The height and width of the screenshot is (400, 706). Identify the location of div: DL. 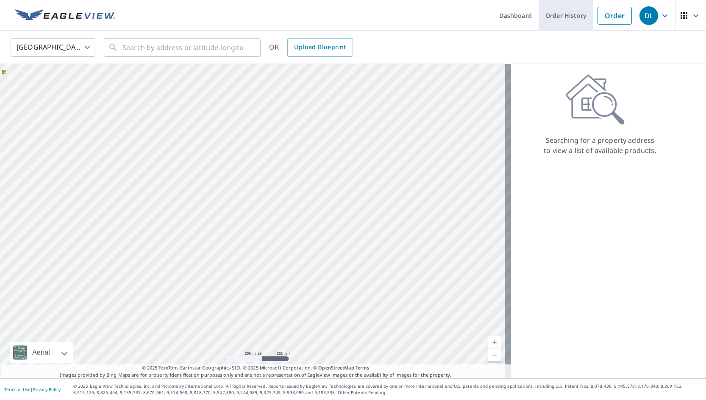
(649, 16).